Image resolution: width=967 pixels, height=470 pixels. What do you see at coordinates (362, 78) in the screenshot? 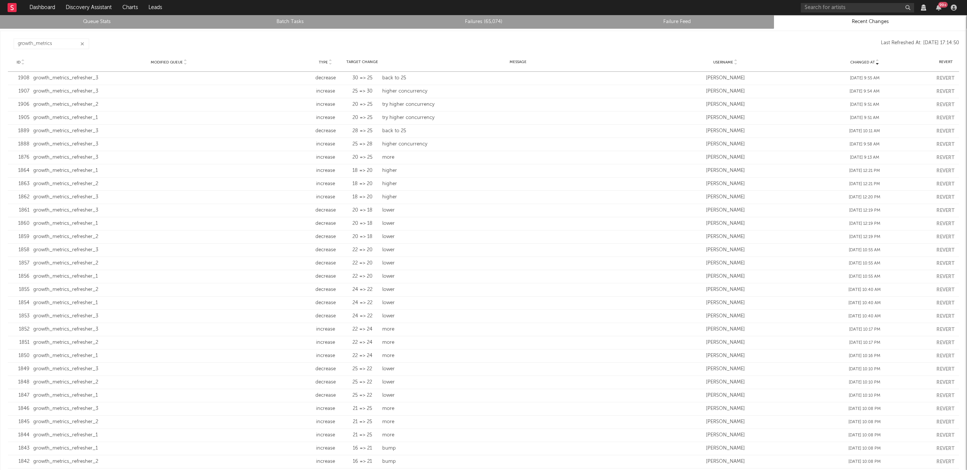
I see `div: 30 => 25` at bounding box center [362, 78].